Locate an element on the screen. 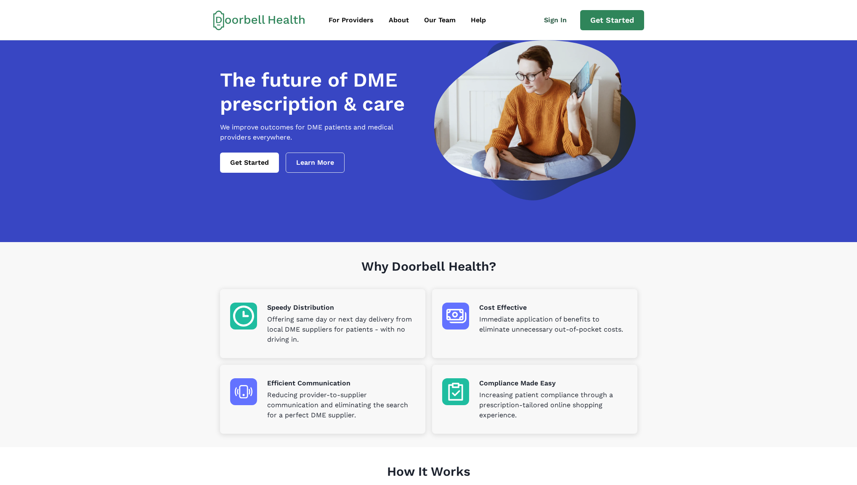 The width and height of the screenshot is (857, 485). img: Cost Effective icon is located at coordinates (456, 316).